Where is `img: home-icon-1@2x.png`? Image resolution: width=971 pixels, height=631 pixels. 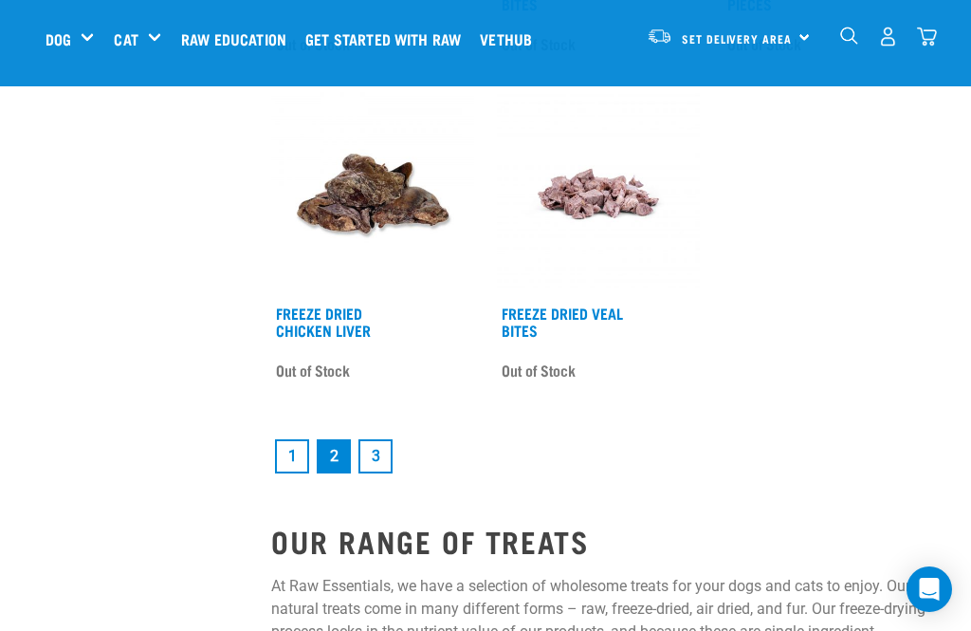 img: home-icon-1@2x.png is located at coordinates (849, 35).